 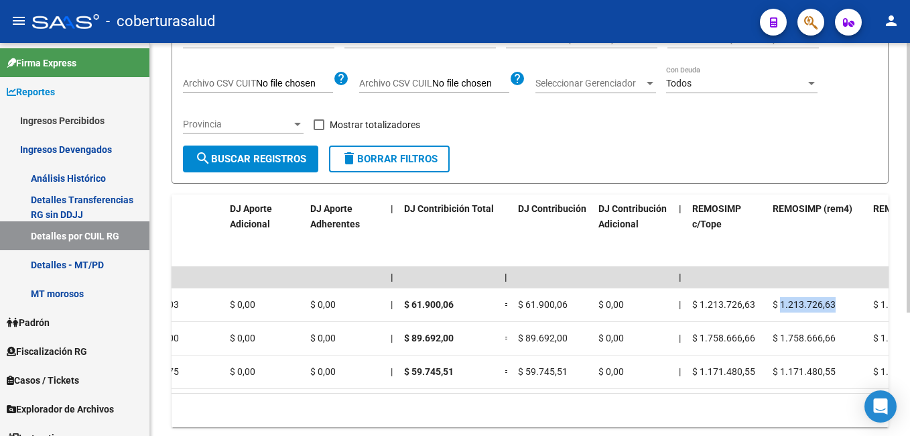 What do you see at coordinates (28, 322) in the screenshot?
I see `span: Padrón` at bounding box center [28, 322].